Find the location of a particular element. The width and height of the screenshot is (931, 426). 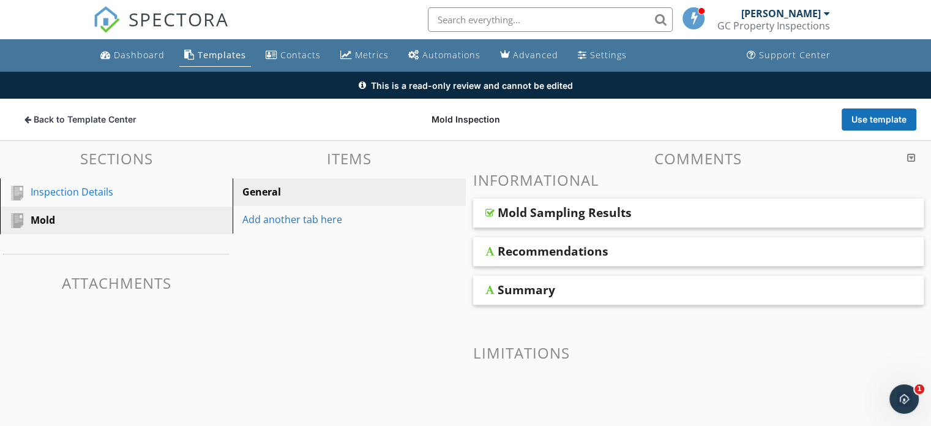

div: Contacts is located at coordinates (301, 55).